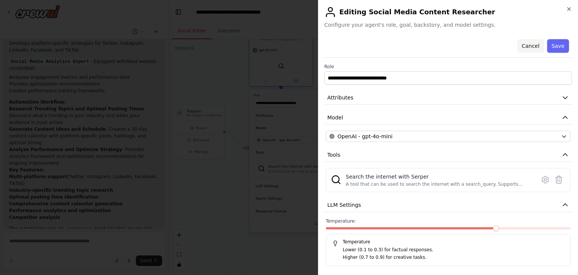 The image size is (578, 275). I want to click on span: Model, so click(335, 117).